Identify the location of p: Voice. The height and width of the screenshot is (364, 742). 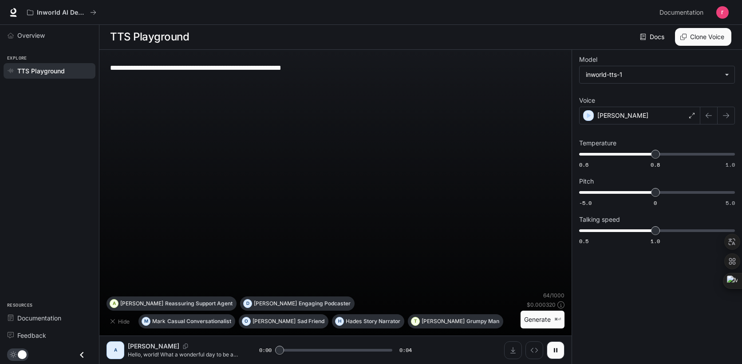
(587, 100).